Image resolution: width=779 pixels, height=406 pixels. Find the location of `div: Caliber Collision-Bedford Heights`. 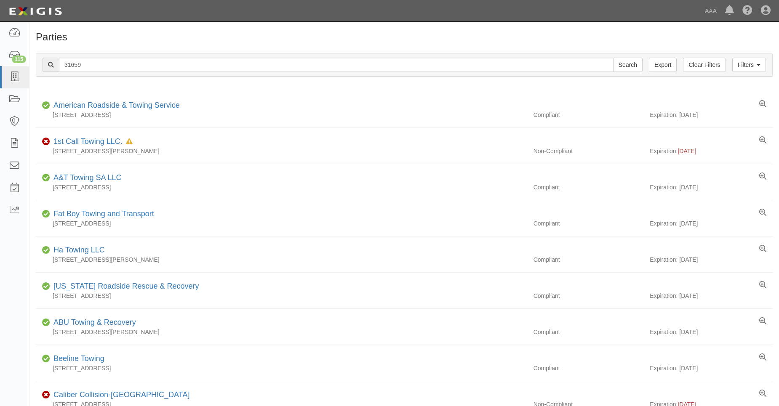

div: Caliber Collision-Bedford Heights is located at coordinates (120, 395).